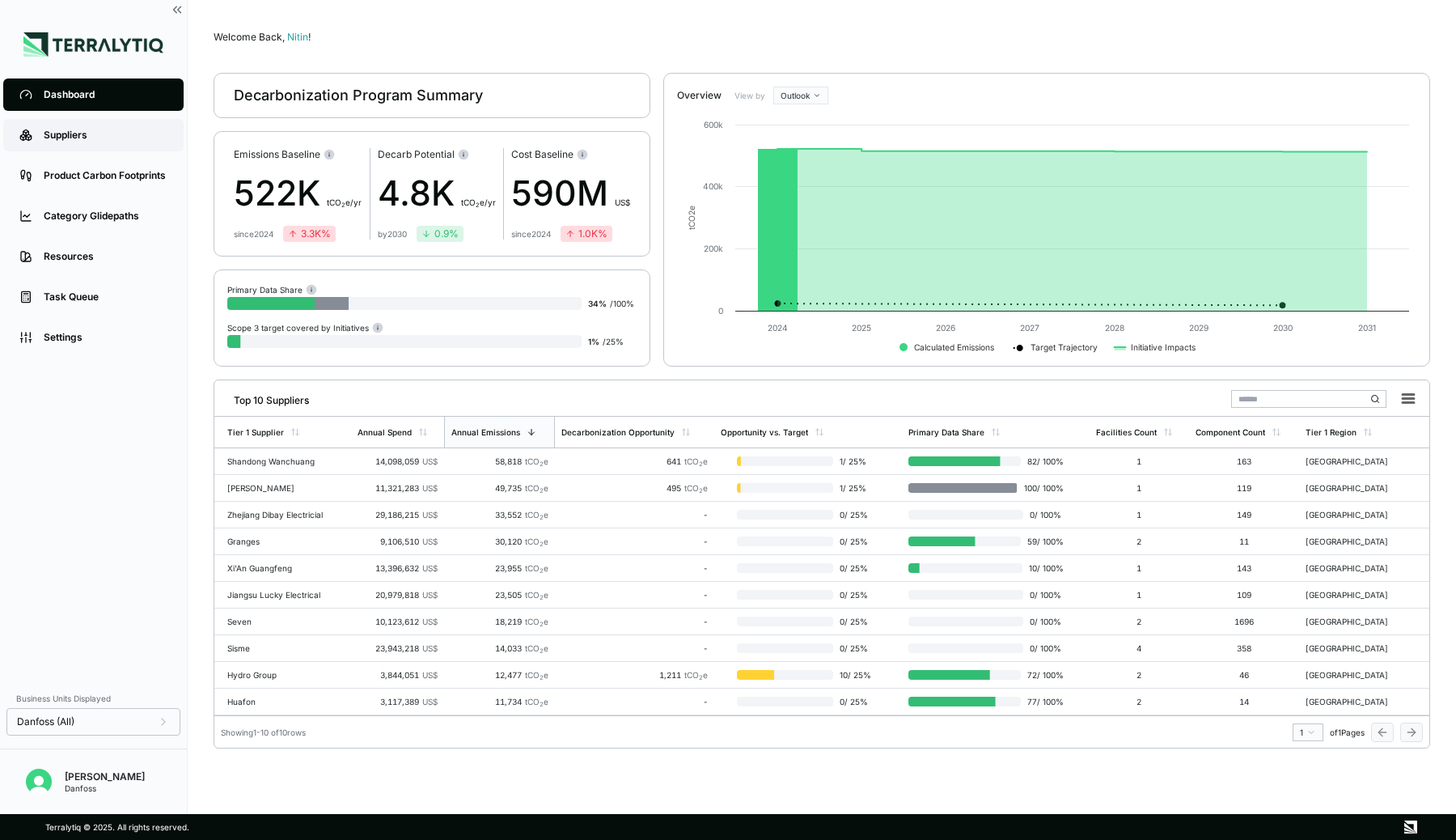 Image resolution: width=1456 pixels, height=840 pixels. I want to click on span: 10 / 25 %, so click(855, 675).